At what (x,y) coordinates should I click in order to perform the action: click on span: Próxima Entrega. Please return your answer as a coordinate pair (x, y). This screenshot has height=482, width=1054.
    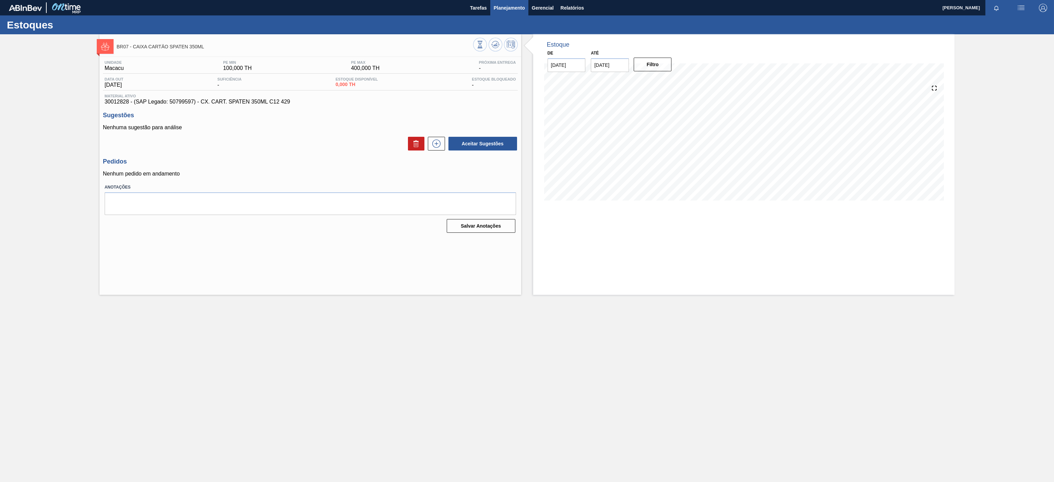
    Looking at the image, I should click on (497, 62).